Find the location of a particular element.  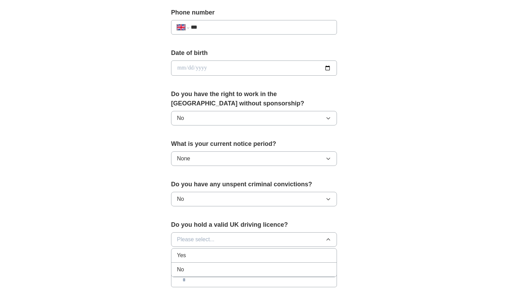

button: Please select... is located at coordinates (254, 239).